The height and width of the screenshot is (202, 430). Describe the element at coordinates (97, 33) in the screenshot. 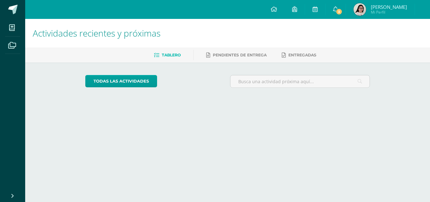

I see `span: Actividades recientes y próximas` at that location.